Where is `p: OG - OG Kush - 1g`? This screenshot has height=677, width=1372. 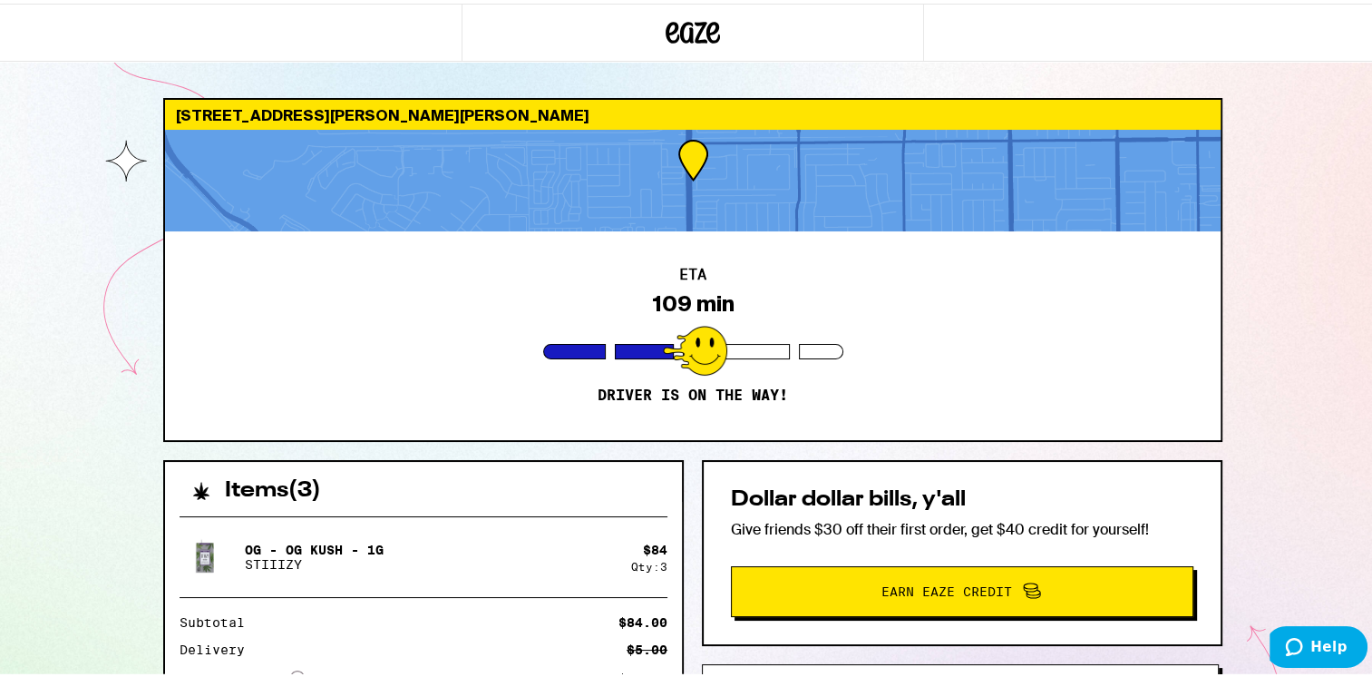
p: OG - OG Kush - 1g is located at coordinates (314, 546).